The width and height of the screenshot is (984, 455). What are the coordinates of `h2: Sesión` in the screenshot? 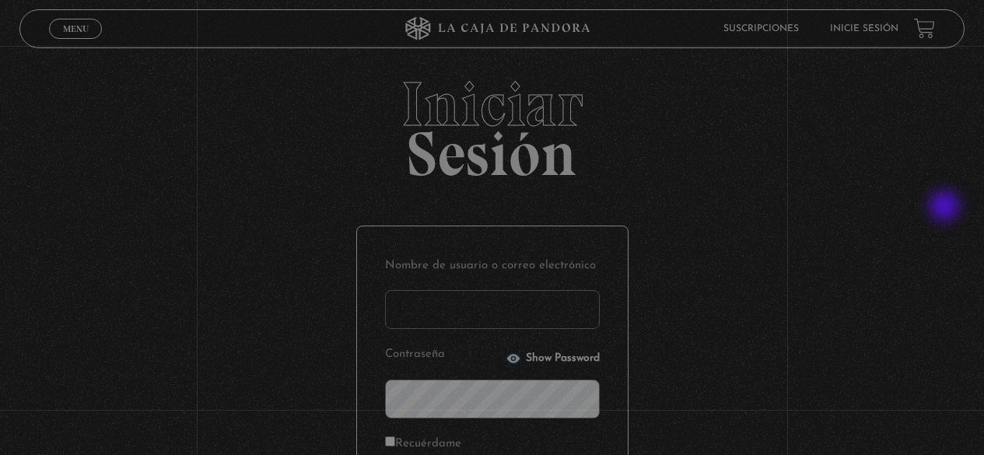 It's located at (492, 123).